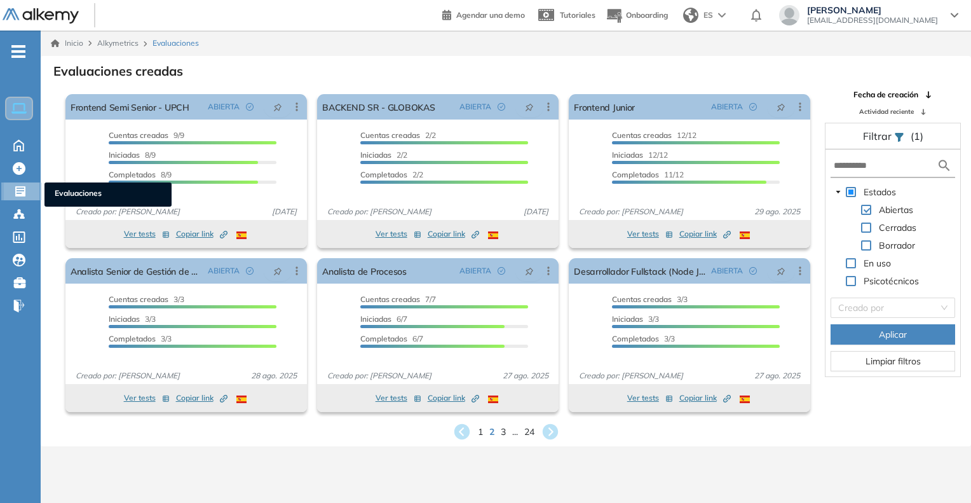  What do you see at coordinates (481, 432) in the screenshot?
I see `span: 1` at bounding box center [481, 432].